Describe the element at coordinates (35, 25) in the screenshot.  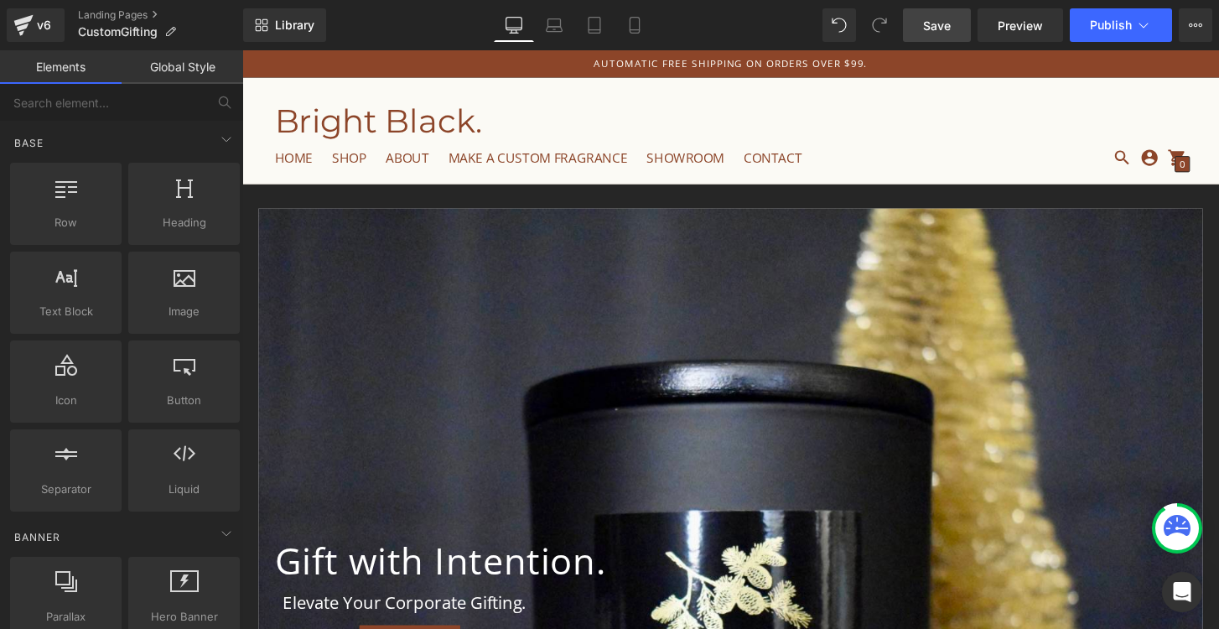
I see `a: v6` at that location.